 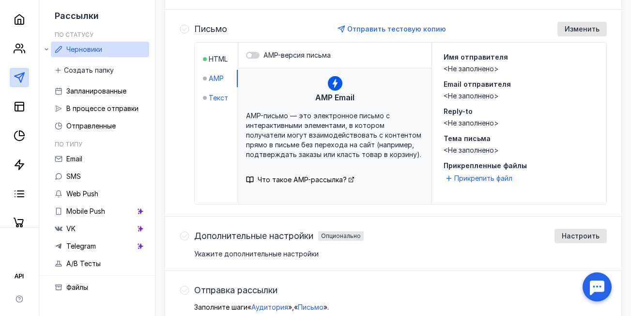 What do you see at coordinates (96, 91) in the screenshot?
I see `span: Запланированные` at bounding box center [96, 91].